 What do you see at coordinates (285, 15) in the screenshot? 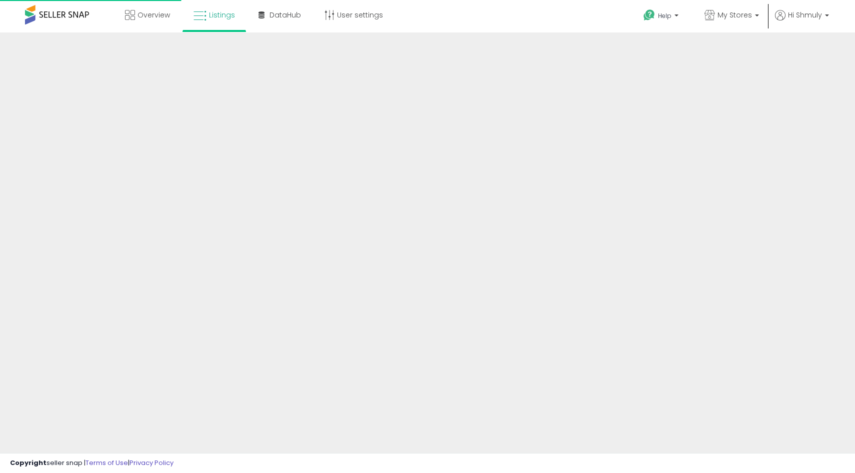
I see `span: DataHub` at bounding box center [285, 15].